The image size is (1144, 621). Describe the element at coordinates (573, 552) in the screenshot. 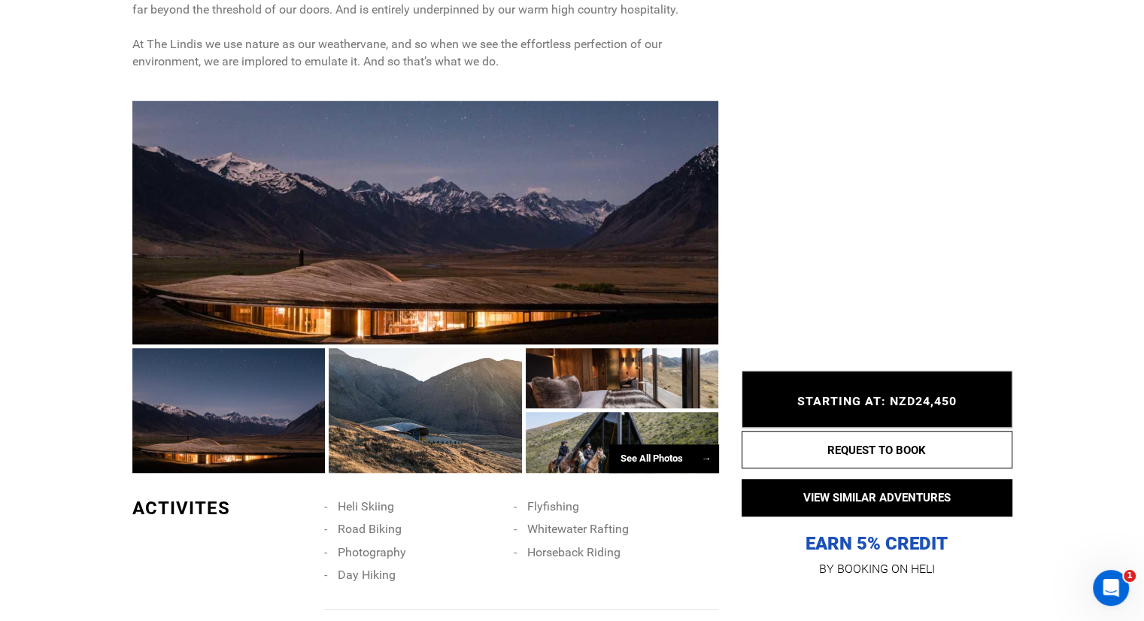

I see `span: Horseback Riding` at that location.